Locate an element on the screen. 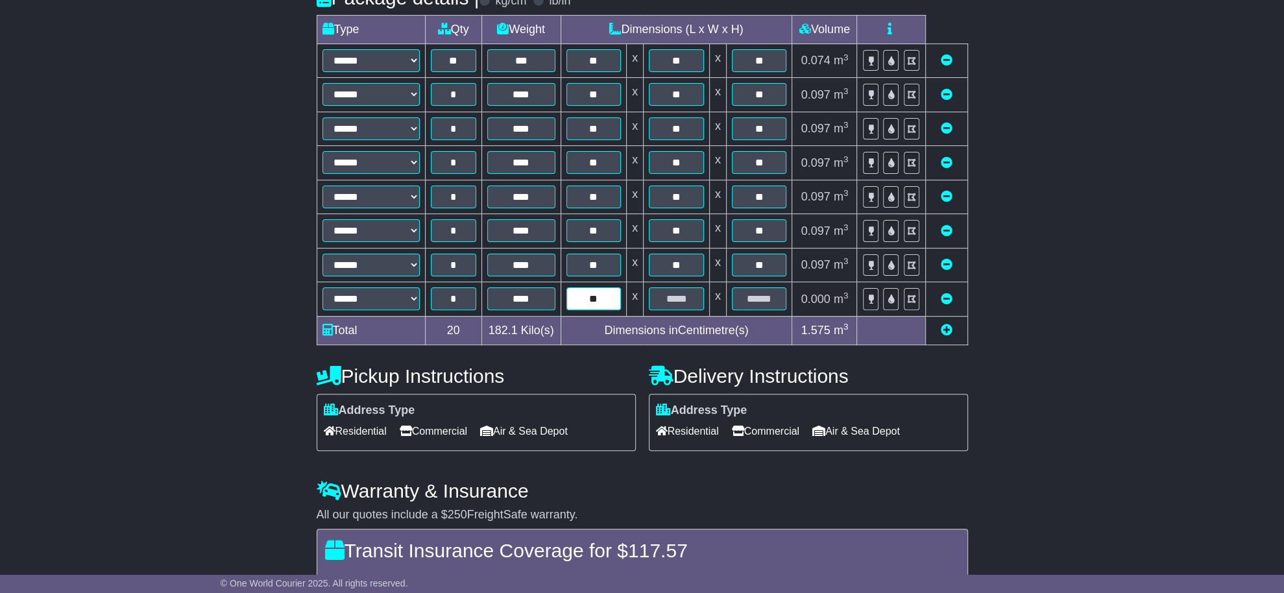 This screenshot has width=1284, height=593. td: Qty is located at coordinates (453, 30).